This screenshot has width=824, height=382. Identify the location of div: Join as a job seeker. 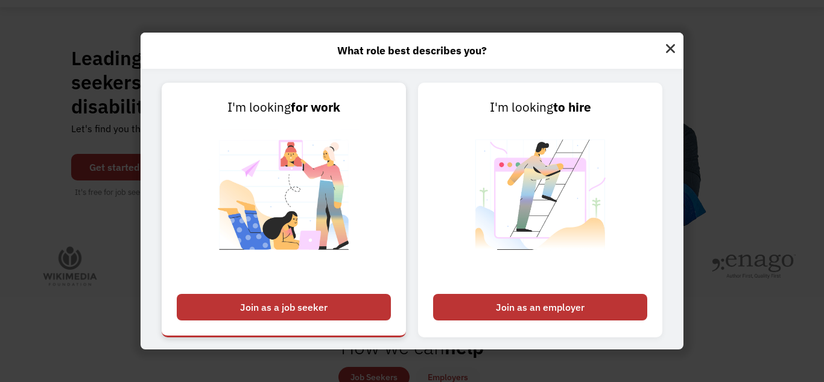
(283, 307).